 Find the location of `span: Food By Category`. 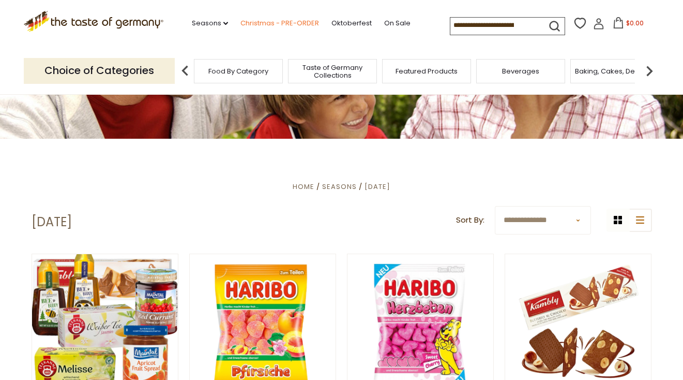

span: Food By Category is located at coordinates (239, 71).